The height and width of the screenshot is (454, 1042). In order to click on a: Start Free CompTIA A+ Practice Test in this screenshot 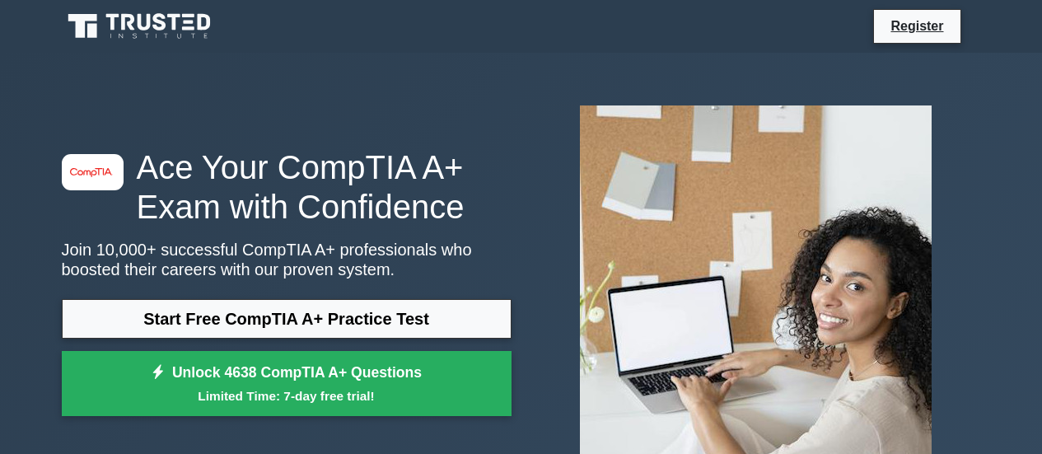, I will do `click(287, 319)`.